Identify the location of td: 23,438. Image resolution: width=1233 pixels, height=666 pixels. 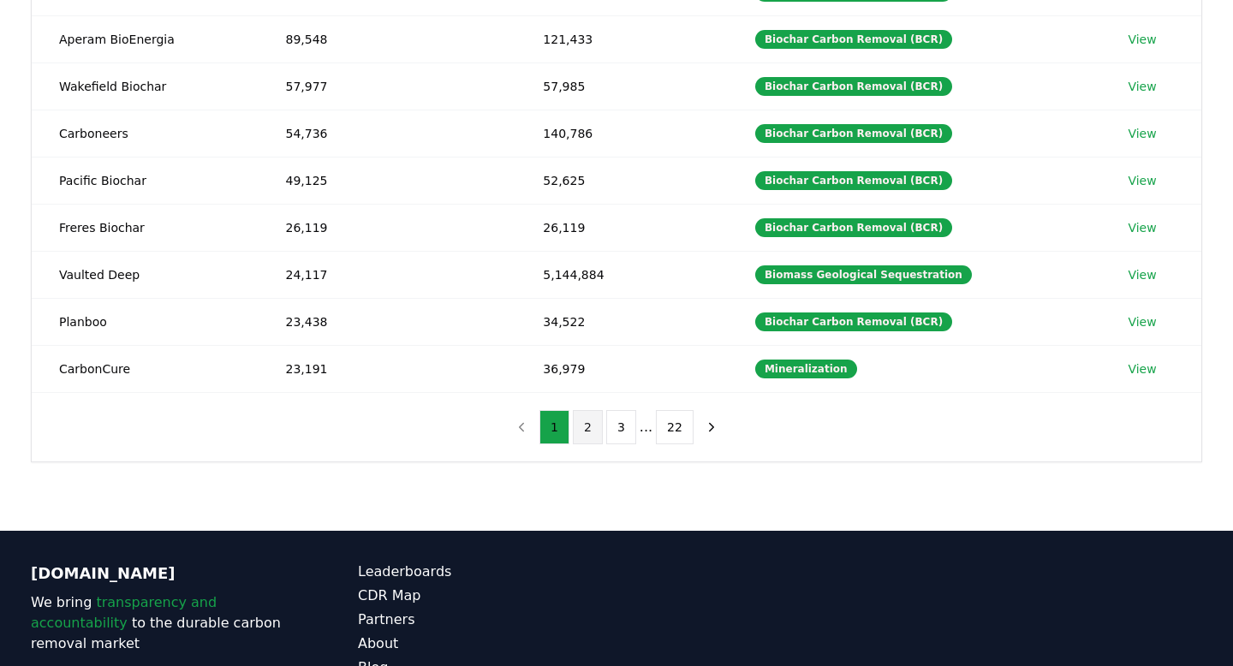
(386, 321).